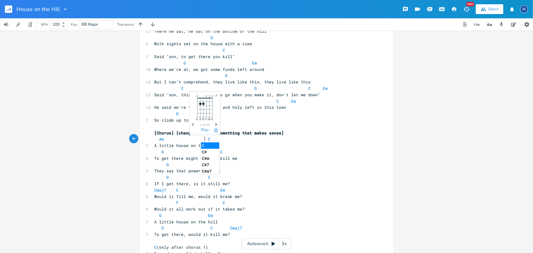  Describe the element at coordinates (210, 171) in the screenshot. I see `li: C#m7` at that location.